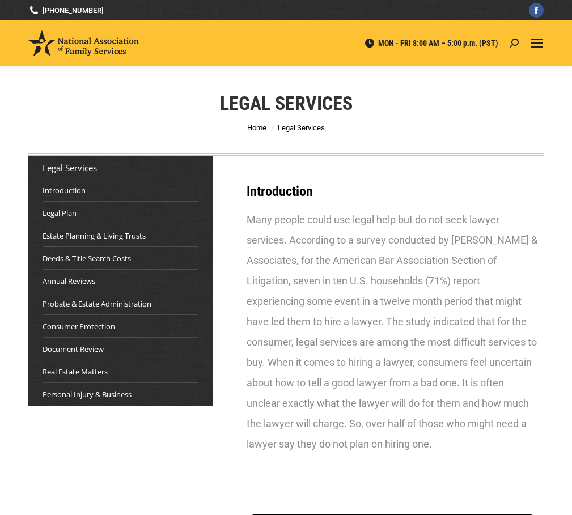 The height and width of the screenshot is (515, 572). I want to click on a: Probate & Estate Administration, so click(97, 304).